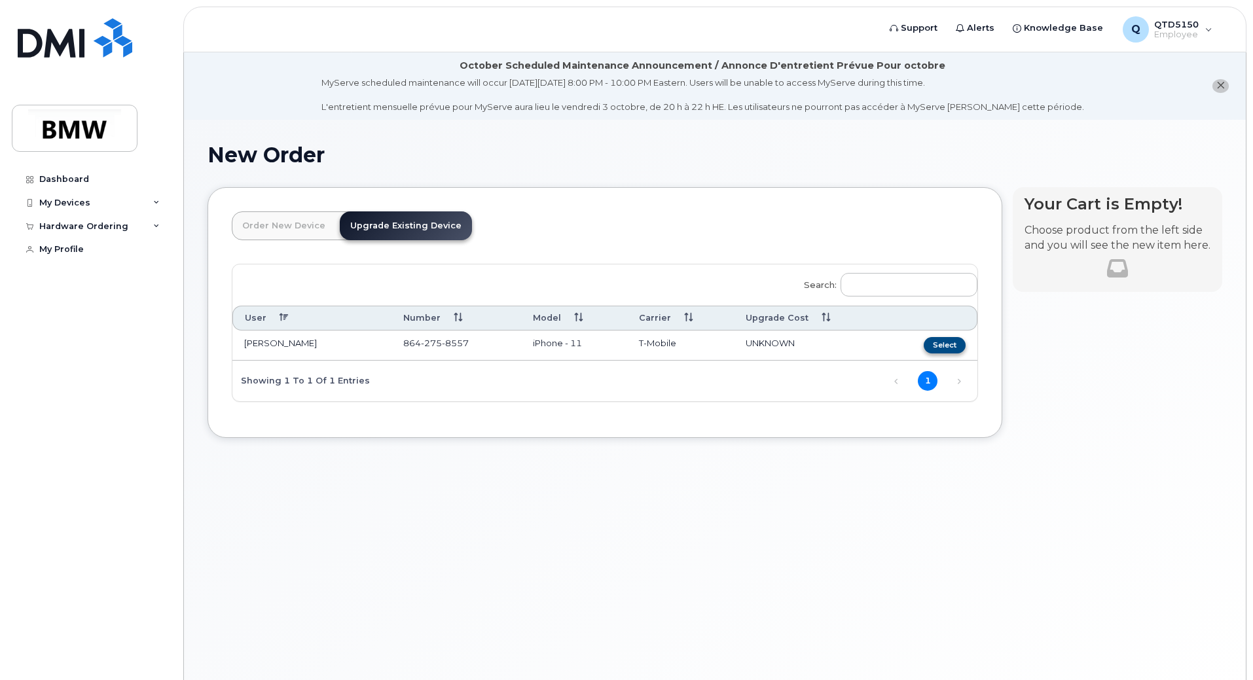  I want to click on div: October Scheduled Maintenance Announcement / Annonce D'entretient Prévue Pour octobre, so click(703, 65).